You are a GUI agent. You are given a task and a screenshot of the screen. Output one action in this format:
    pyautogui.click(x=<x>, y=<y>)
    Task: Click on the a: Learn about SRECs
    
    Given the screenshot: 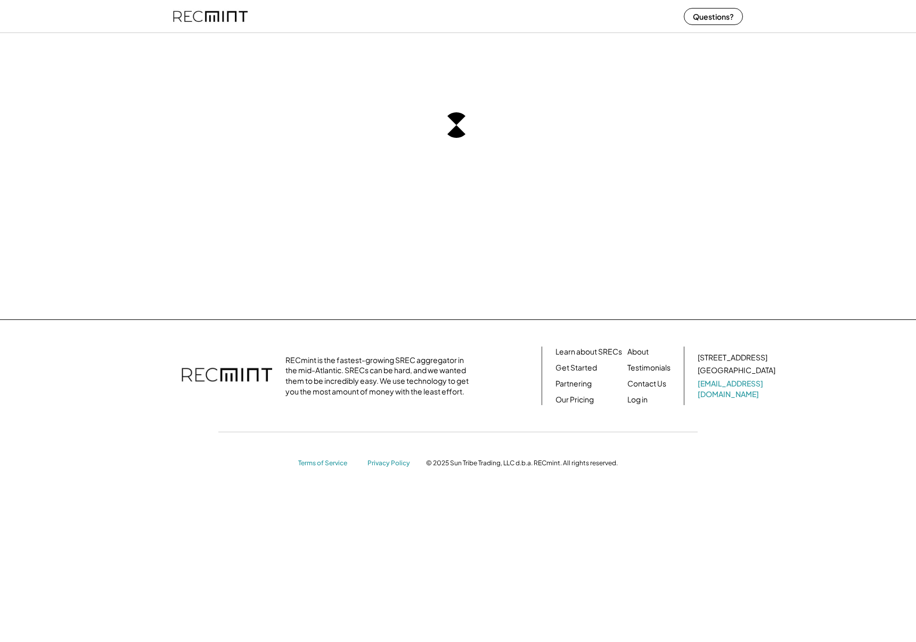 What is the action you would take?
    pyautogui.click(x=588, y=352)
    